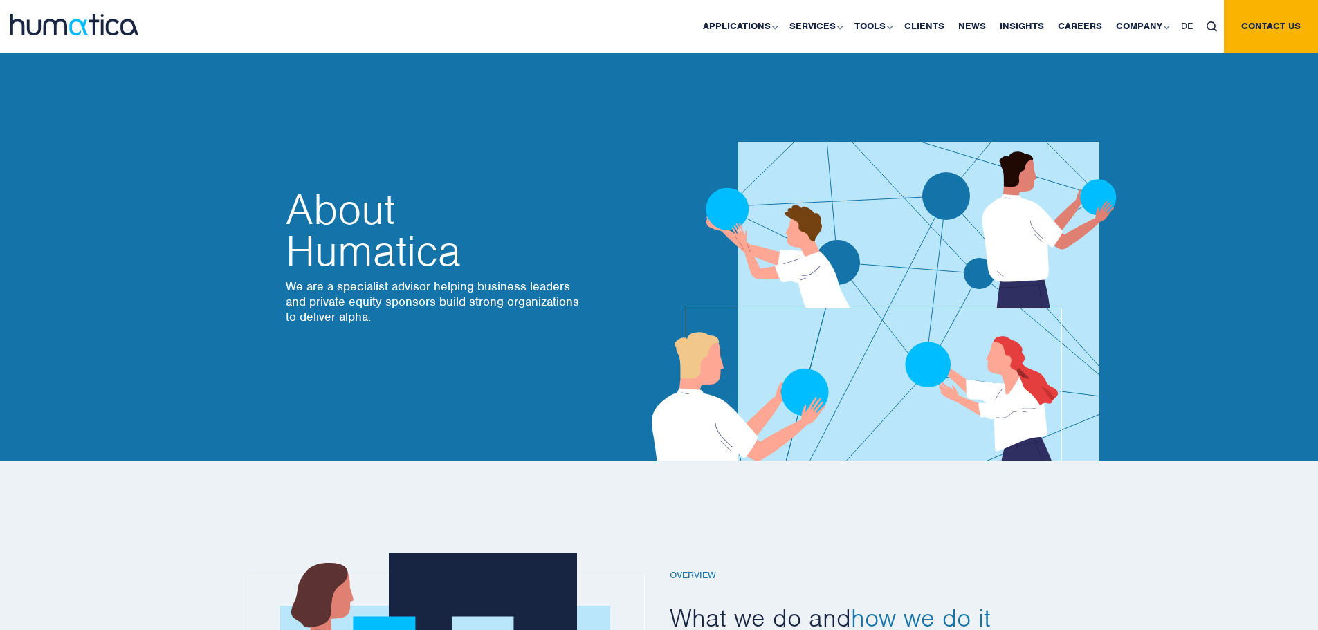 The image size is (1318, 630). What do you see at coordinates (435, 230) in the screenshot?
I see `h2: Humatica` at bounding box center [435, 230].